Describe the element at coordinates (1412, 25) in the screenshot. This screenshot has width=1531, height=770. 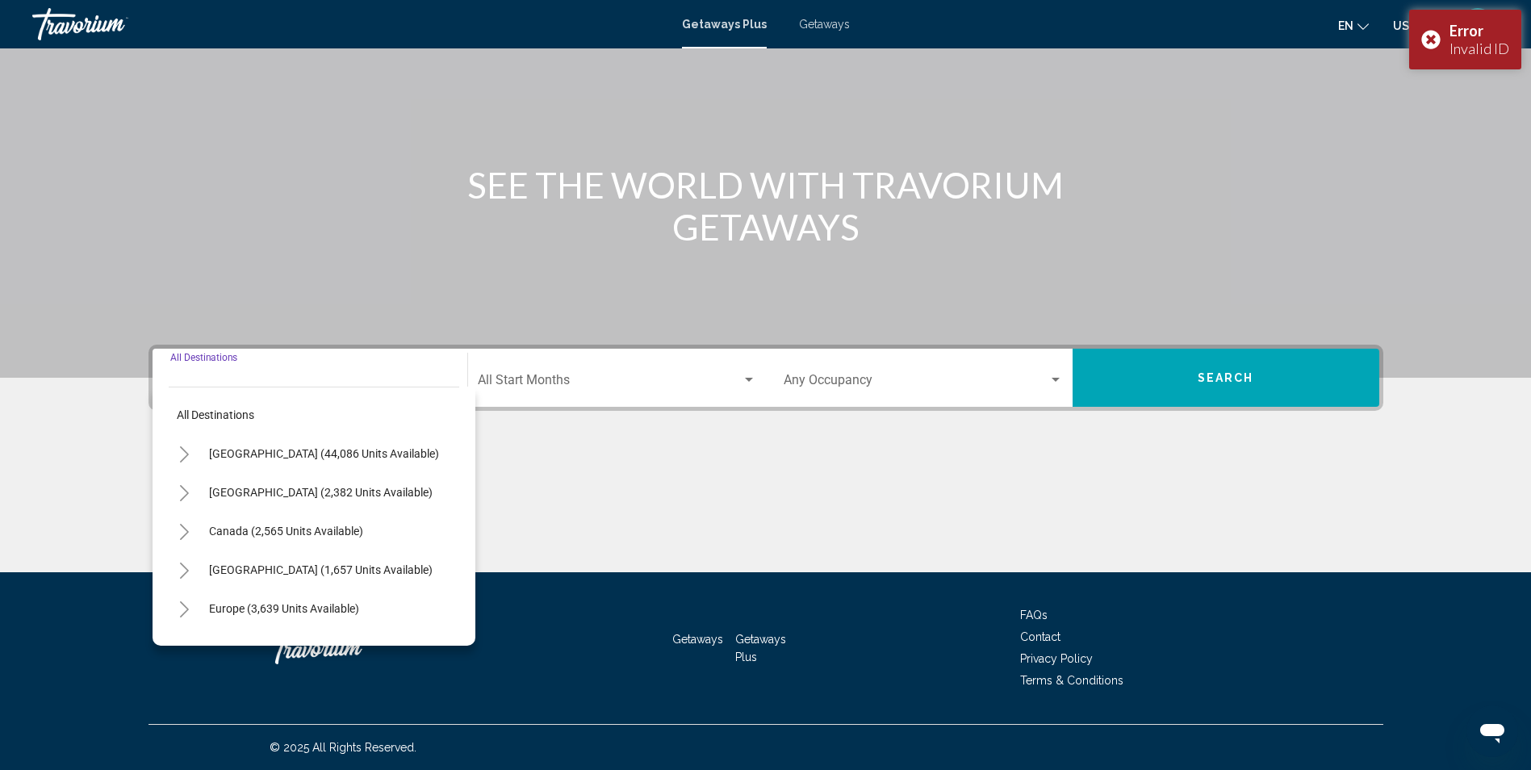
I see `button: Change currency` at that location.